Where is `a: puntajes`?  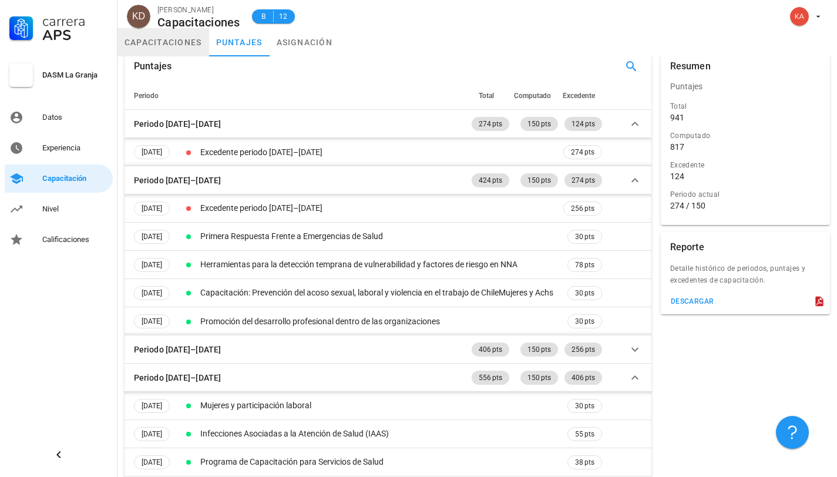
a: puntajes is located at coordinates (239, 42).